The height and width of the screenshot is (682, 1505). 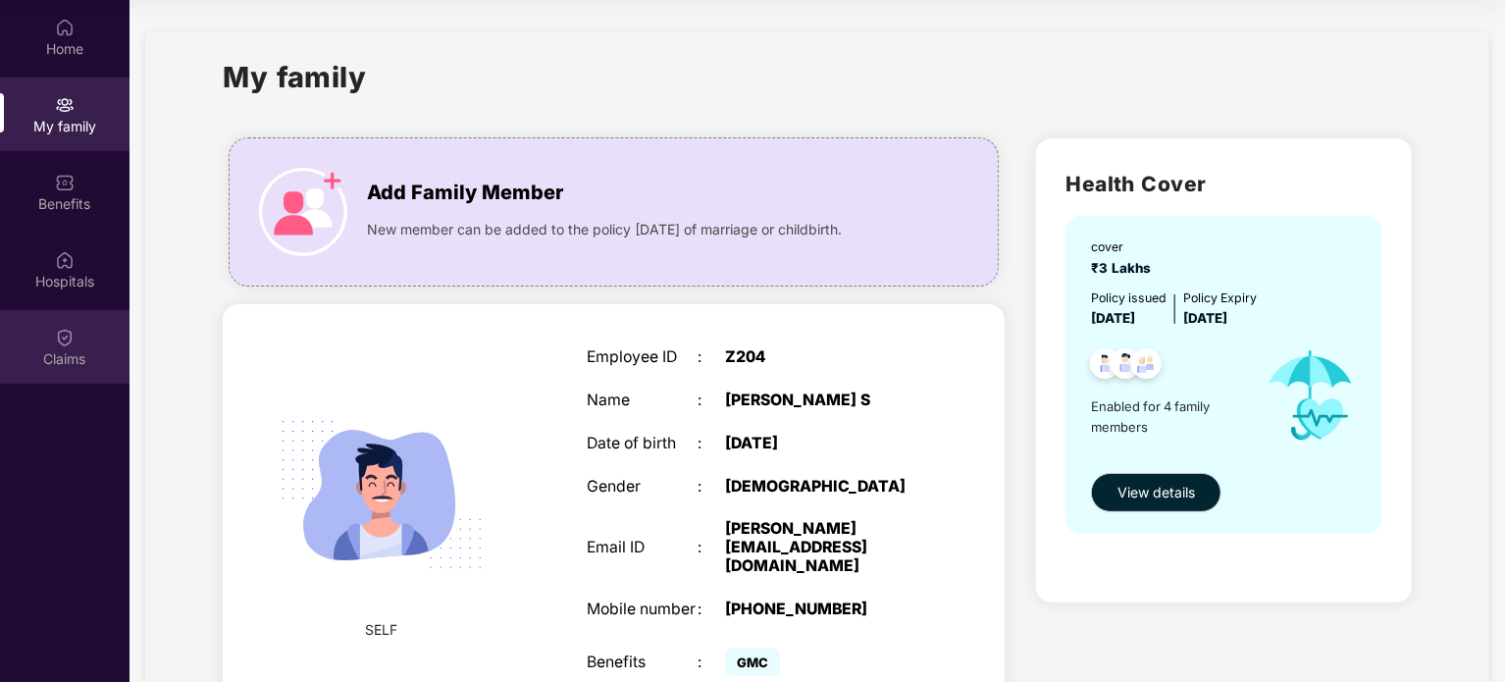 I want to click on div: Gender, so click(x=642, y=487).